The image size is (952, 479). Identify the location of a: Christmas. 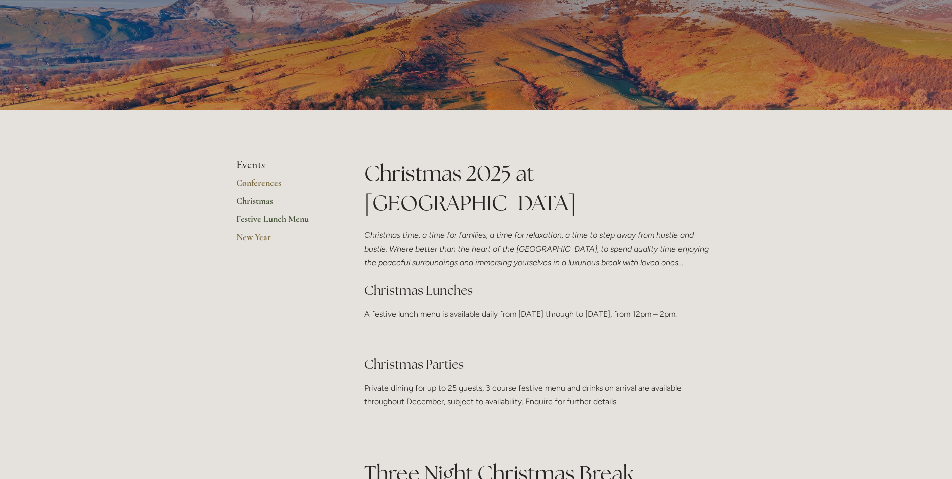
(284, 204).